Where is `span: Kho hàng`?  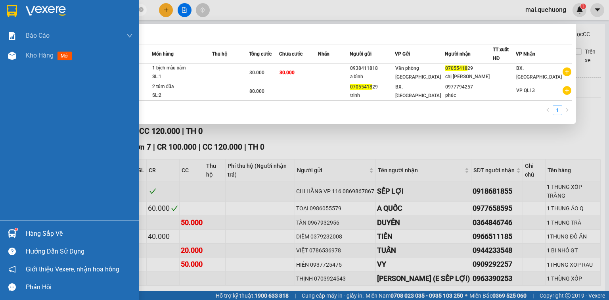
span: Kho hàng is located at coordinates (40, 55).